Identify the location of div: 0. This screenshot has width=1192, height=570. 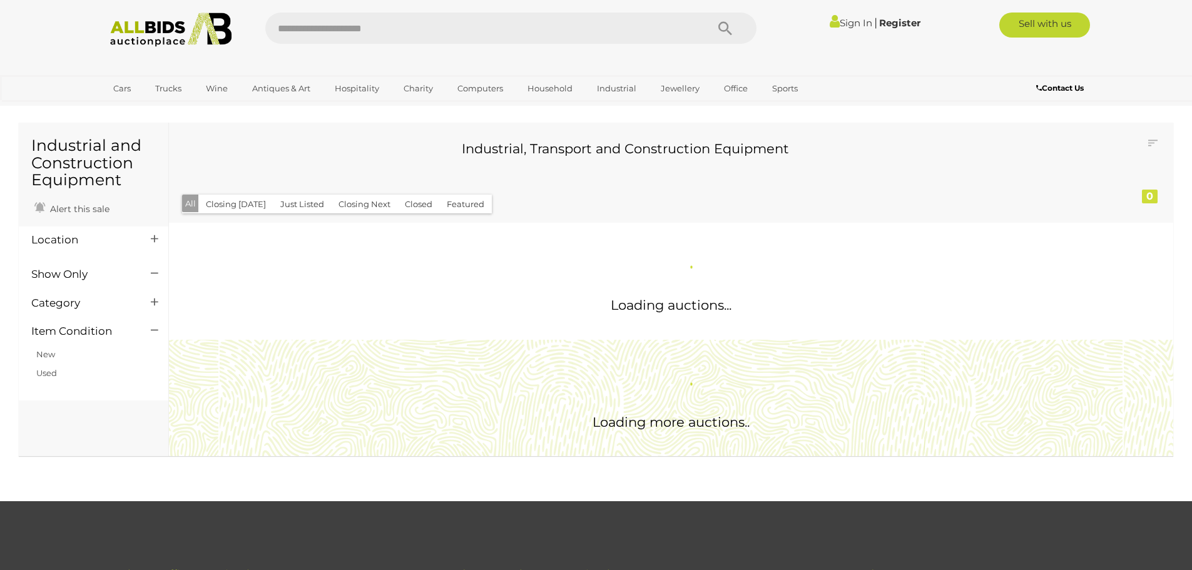
(1150, 197).